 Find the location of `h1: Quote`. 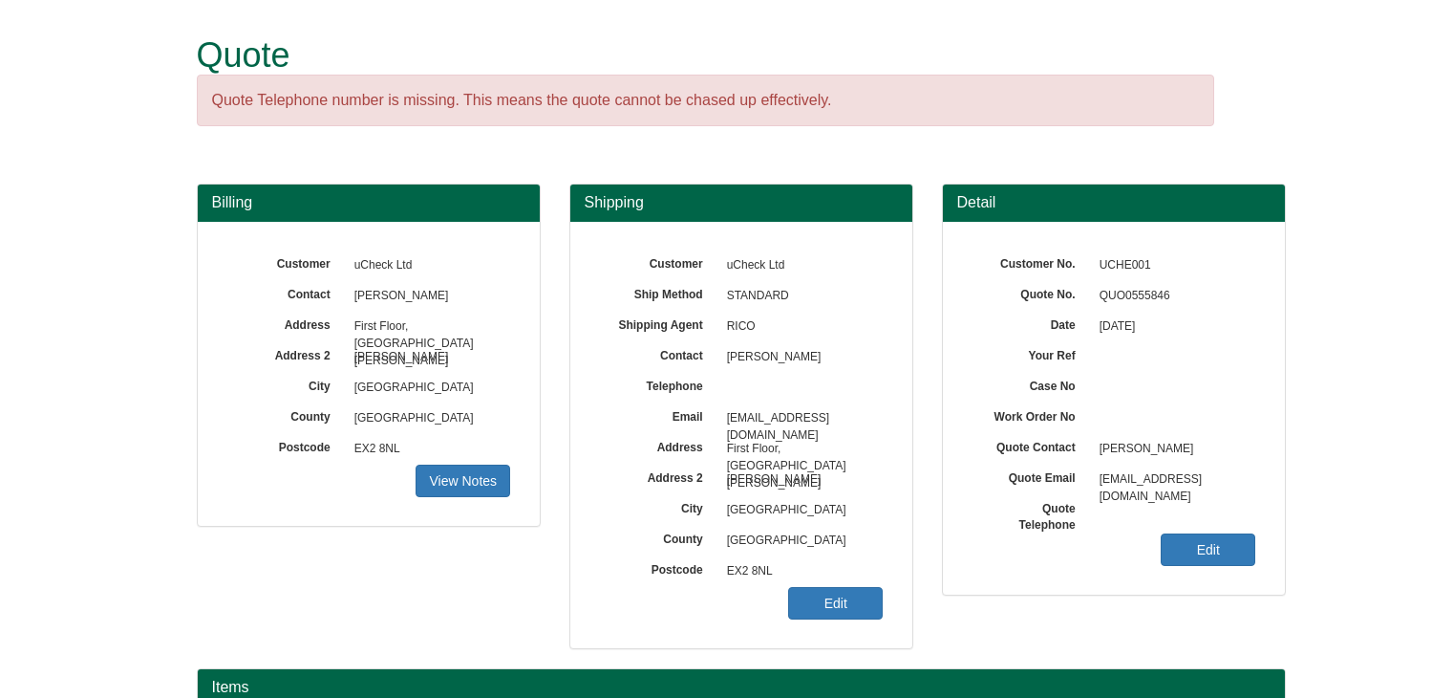

h1: Quote is located at coordinates (705, 55).